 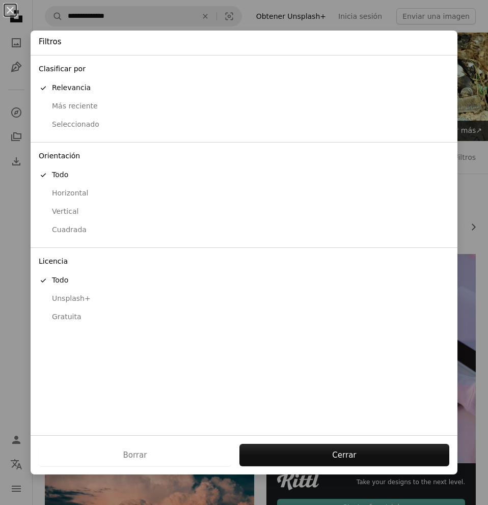 I want to click on div: Clasificar por, so click(x=244, y=69).